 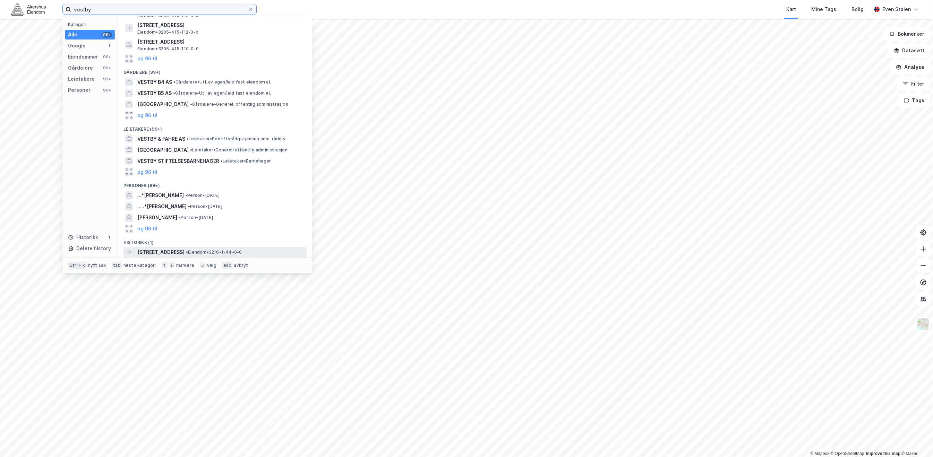 What do you see at coordinates (910, 67) in the screenshot?
I see `button: Analyse` at bounding box center [910, 67].